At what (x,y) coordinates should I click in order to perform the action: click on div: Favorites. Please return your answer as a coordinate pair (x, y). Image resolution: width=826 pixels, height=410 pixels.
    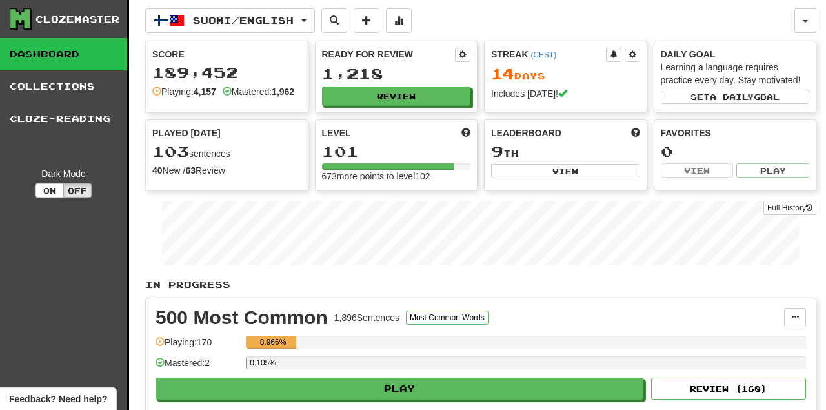
    Looking at the image, I should click on (735, 133).